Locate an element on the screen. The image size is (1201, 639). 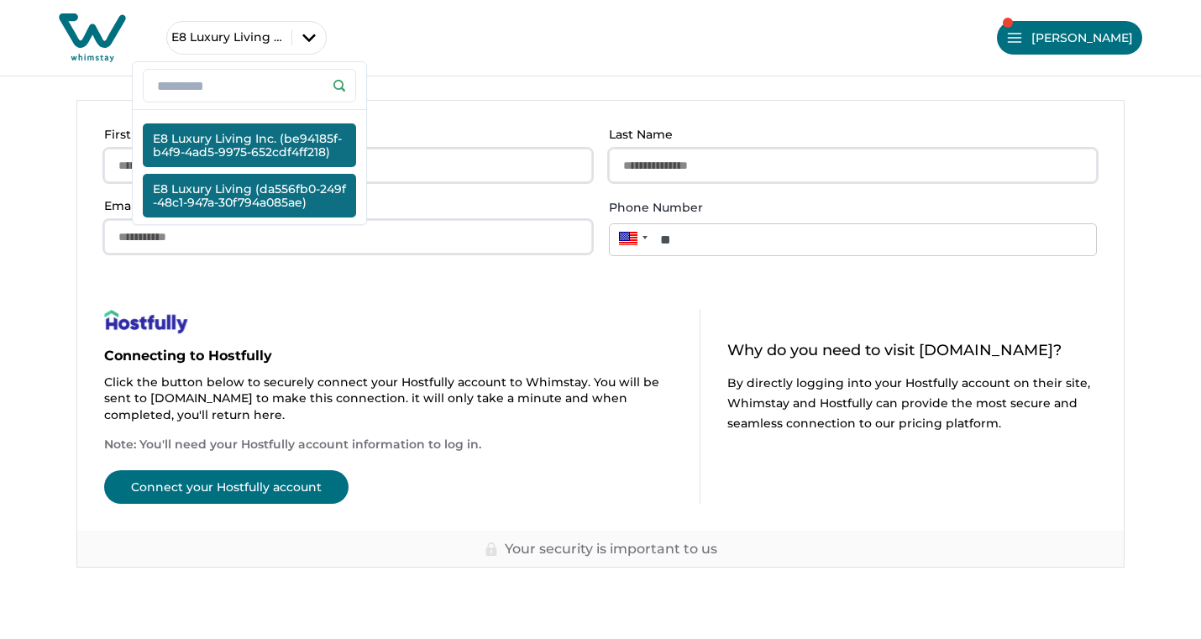
p: Click the button below to securely connect your Hostfully account to Whimstay. You will be sent t... is located at coordinates (388, 399).